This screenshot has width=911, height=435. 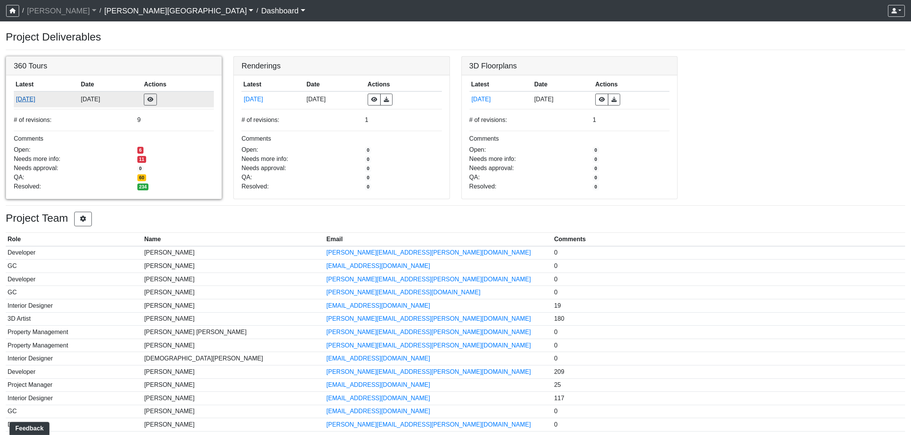 What do you see at coordinates (74, 385) in the screenshot?
I see `td: Project Manager` at bounding box center [74, 385].